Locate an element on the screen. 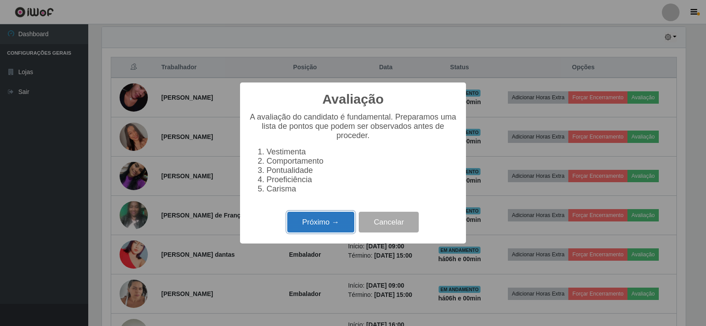 The height and width of the screenshot is (326, 706). h2: Avaliação is located at coordinates (353, 99).